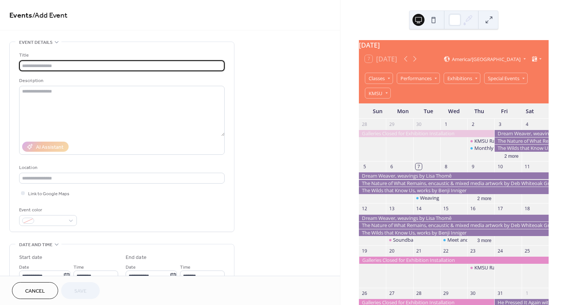  I want to click on div: Location, so click(121, 168).